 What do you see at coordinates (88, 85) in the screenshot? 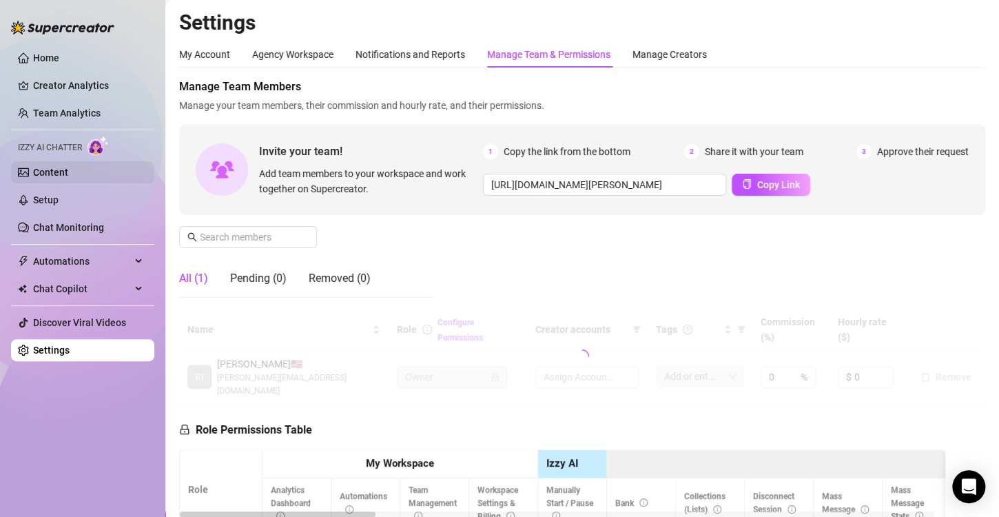
I see `a: Creator Analytics` at bounding box center [88, 85].